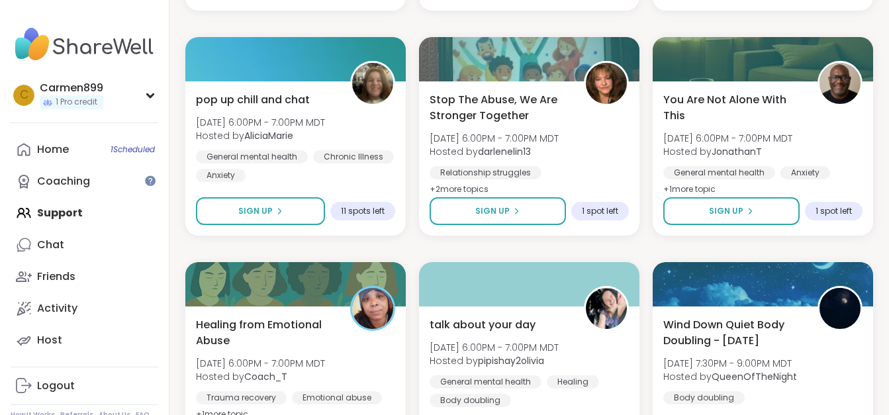 This screenshot has height=415, width=889. What do you see at coordinates (607, 309) in the screenshot?
I see `img: pipishay2olivia` at bounding box center [607, 309].